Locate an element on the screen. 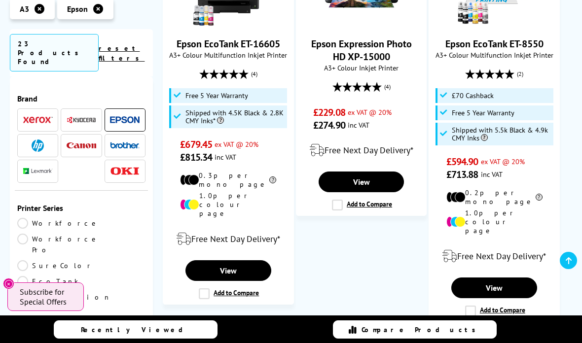  span: Subscribe for Special Offers is located at coordinates (47, 297).